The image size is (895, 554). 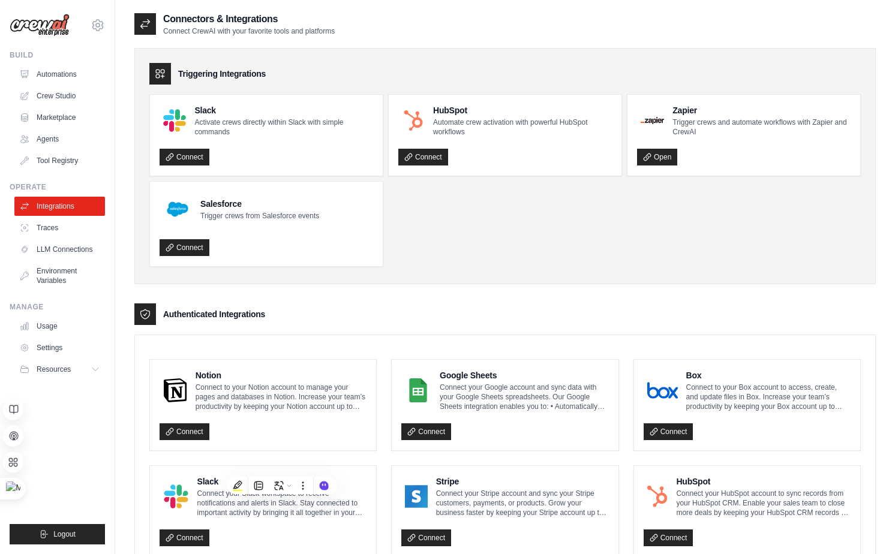 What do you see at coordinates (763, 503) in the screenshot?
I see `p: Connect your HubSpot account to sync records from your HubSpot CRM. Enable your sales team to clo...` at bounding box center [763, 503].